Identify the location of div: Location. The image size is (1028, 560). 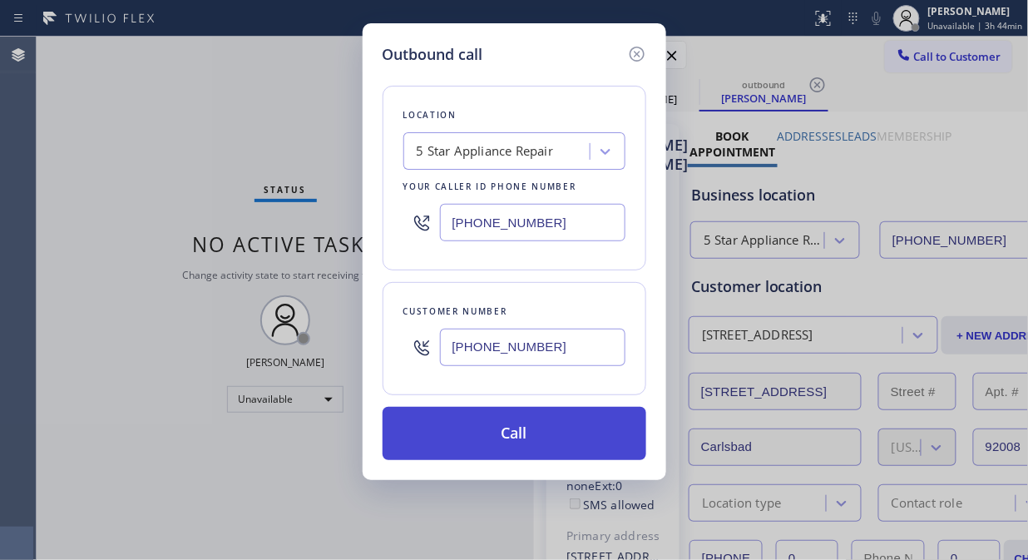
(514, 115).